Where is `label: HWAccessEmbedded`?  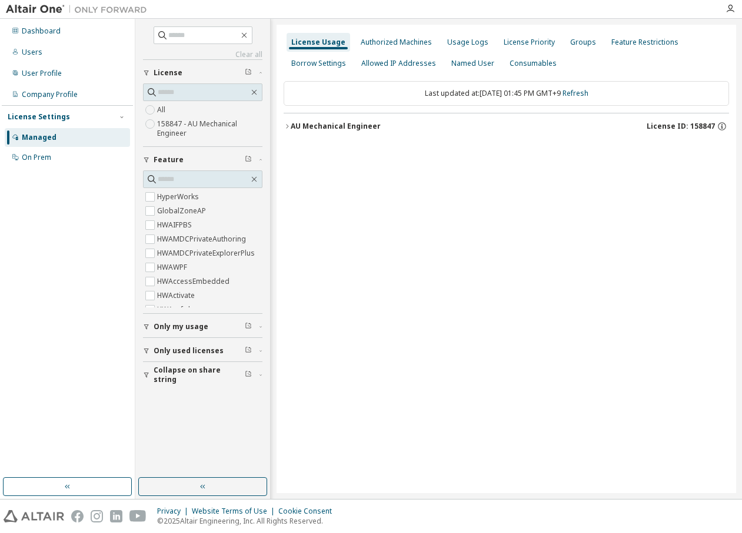 label: HWAccessEmbedded is located at coordinates (194, 282).